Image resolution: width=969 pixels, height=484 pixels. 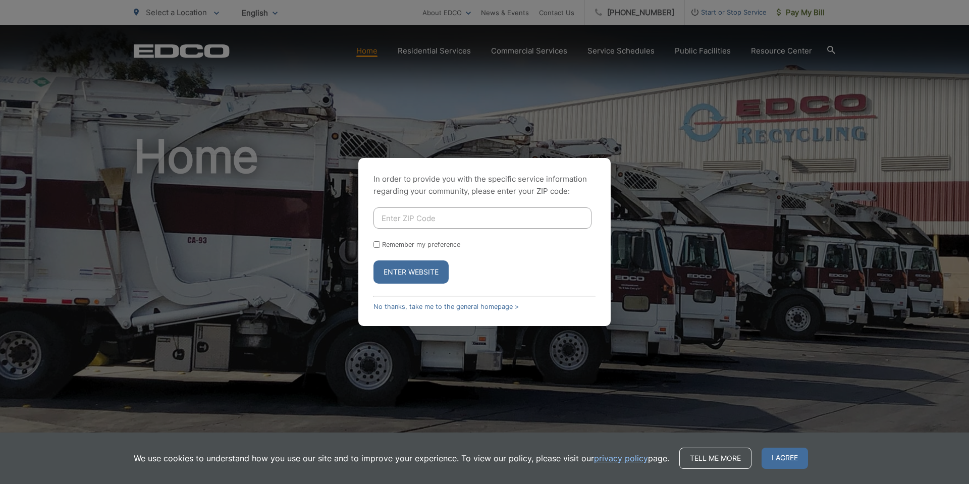 I want to click on input: Enter ZIP Code, so click(x=483, y=218).